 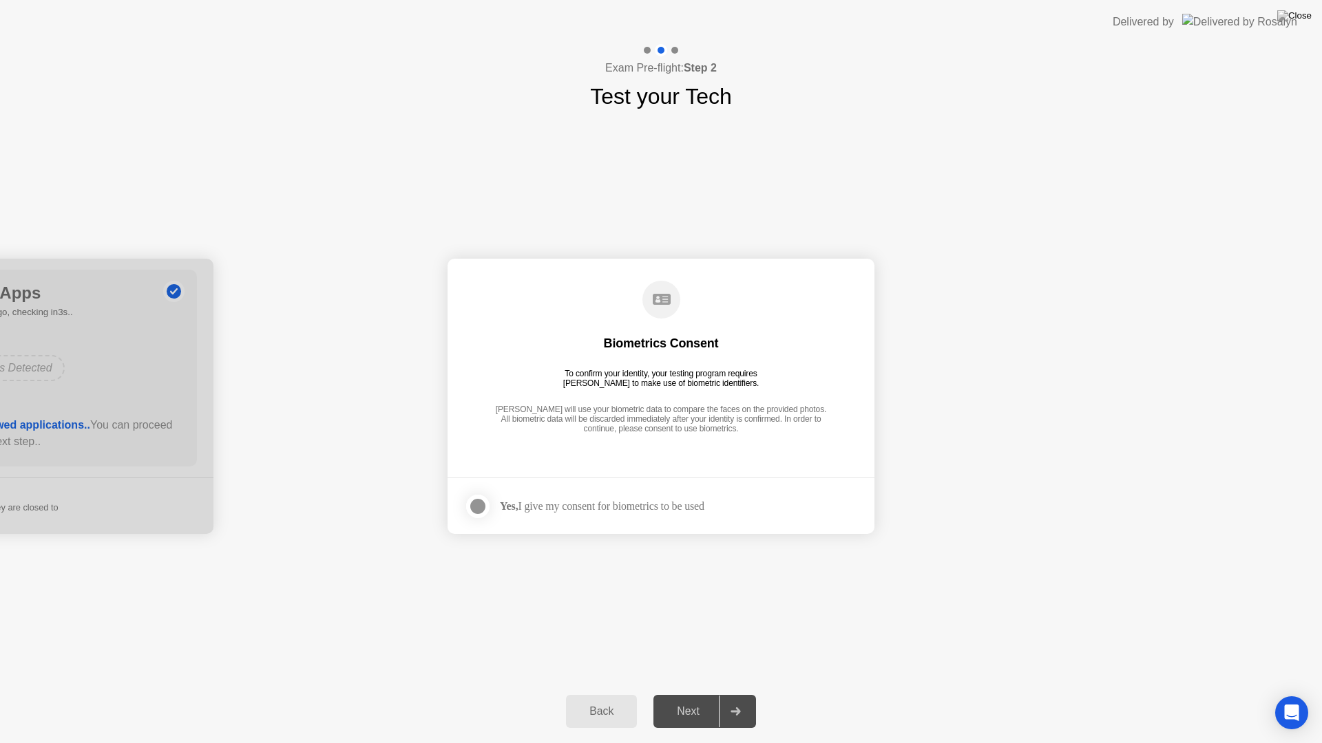 What do you see at coordinates (1294, 16) in the screenshot?
I see `img: Close` at bounding box center [1294, 16].